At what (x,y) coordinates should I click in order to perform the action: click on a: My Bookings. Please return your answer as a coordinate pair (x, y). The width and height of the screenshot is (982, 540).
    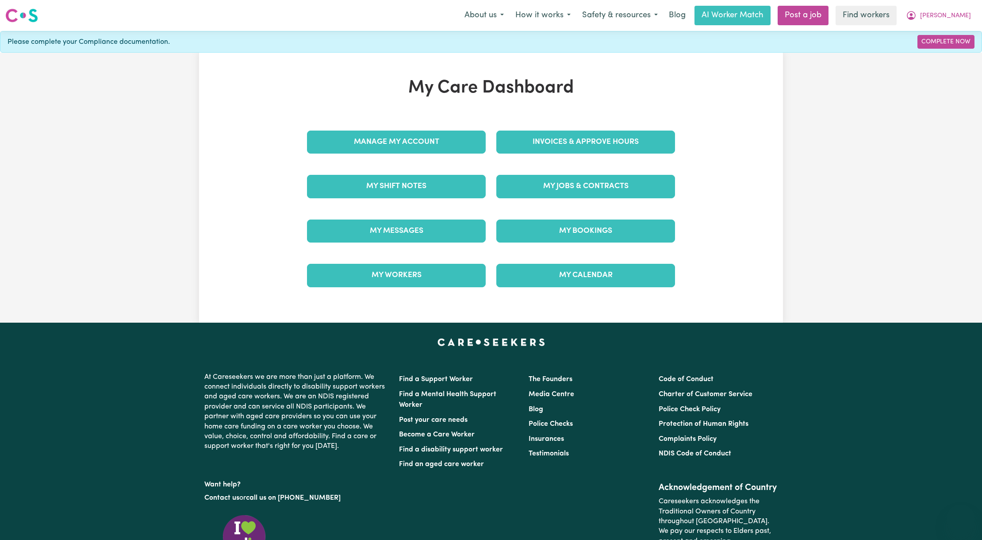
    Looking at the image, I should click on (586, 231).